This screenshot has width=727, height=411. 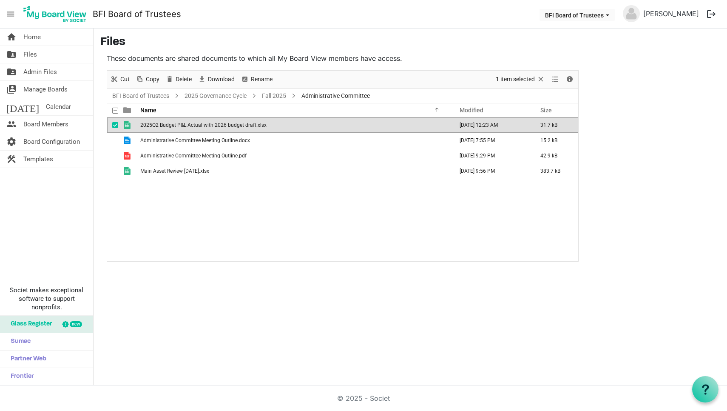 I want to click on td: September 21, 2025 12:23 AM column header Modified, so click(x=491, y=125).